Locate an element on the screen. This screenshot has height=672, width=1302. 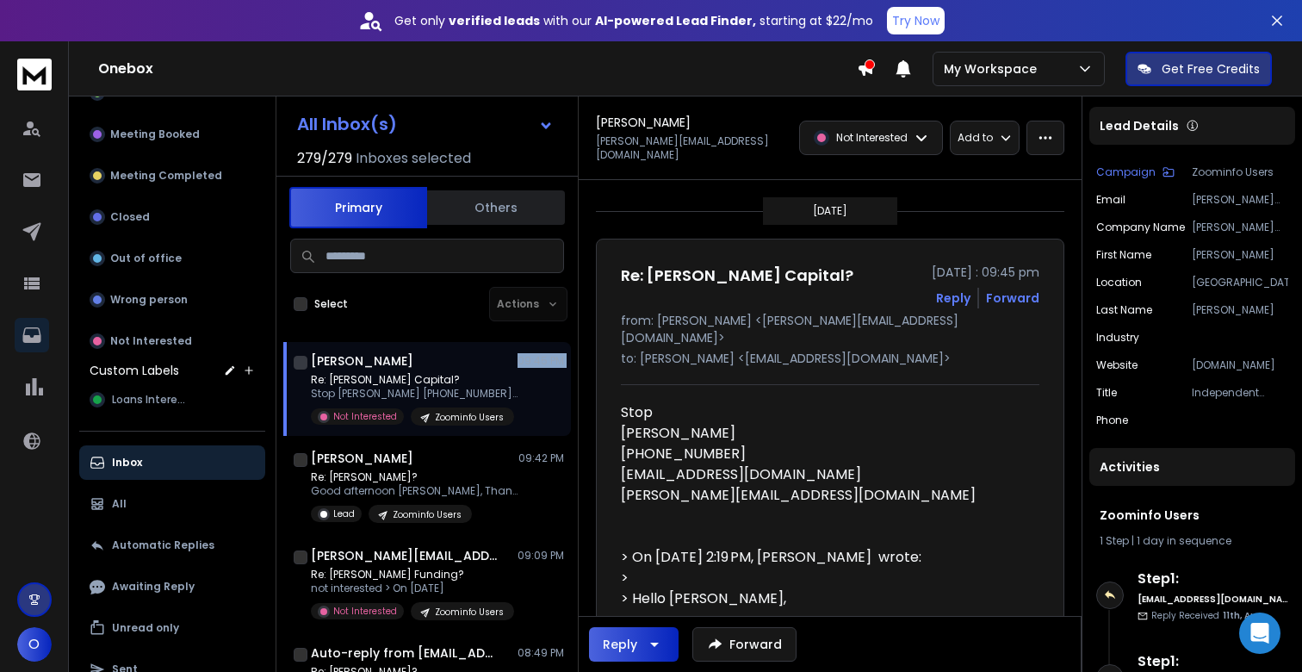
span: O is located at coordinates (34, 644).